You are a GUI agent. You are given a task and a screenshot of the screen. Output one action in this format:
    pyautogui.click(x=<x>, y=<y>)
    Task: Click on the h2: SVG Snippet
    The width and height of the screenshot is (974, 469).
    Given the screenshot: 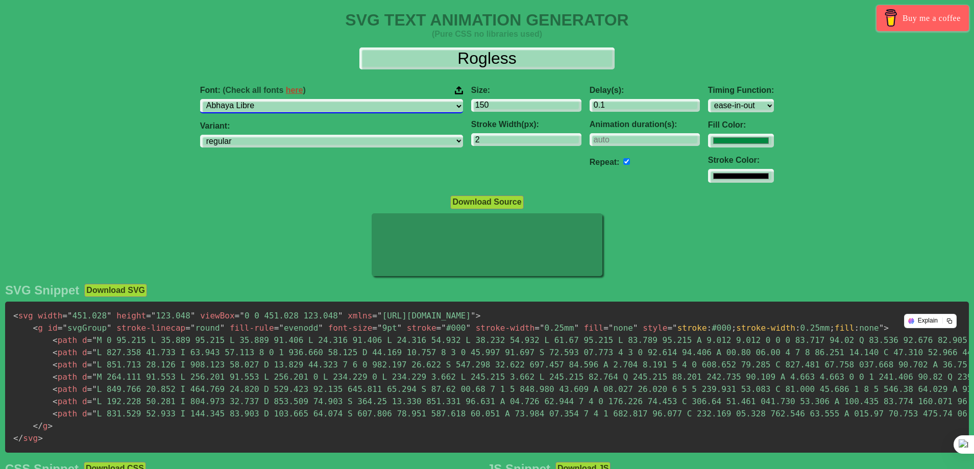 What is the action you would take?
    pyautogui.click(x=42, y=291)
    